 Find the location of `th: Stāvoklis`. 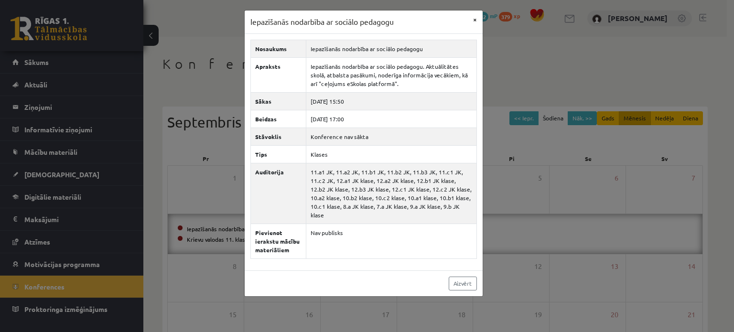

th: Stāvoklis is located at coordinates (278, 136).